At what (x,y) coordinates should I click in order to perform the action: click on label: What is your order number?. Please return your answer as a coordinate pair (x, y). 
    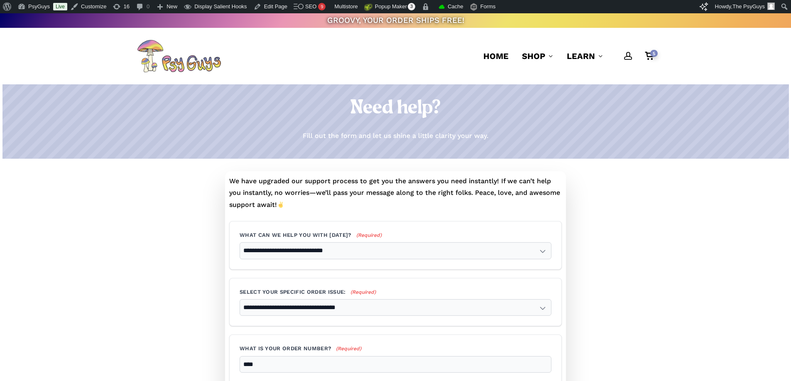
    Looking at the image, I should click on (395, 348).